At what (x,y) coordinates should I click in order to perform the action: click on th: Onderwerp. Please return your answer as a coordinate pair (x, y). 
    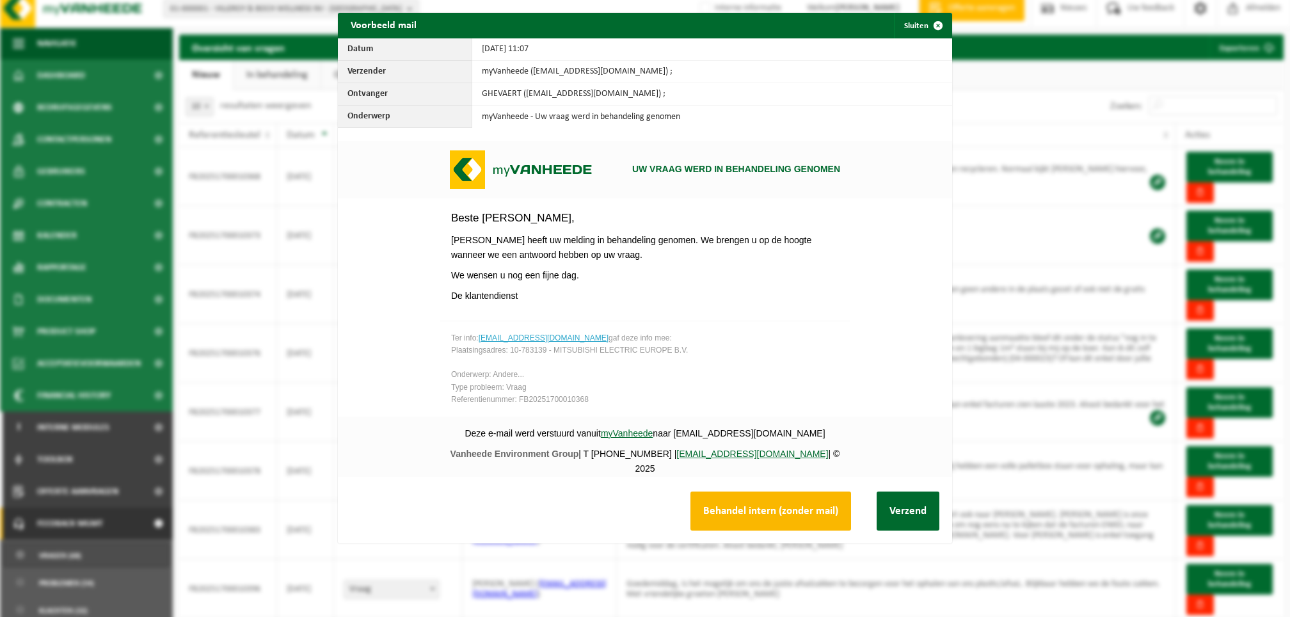
    Looking at the image, I should click on (405, 116).